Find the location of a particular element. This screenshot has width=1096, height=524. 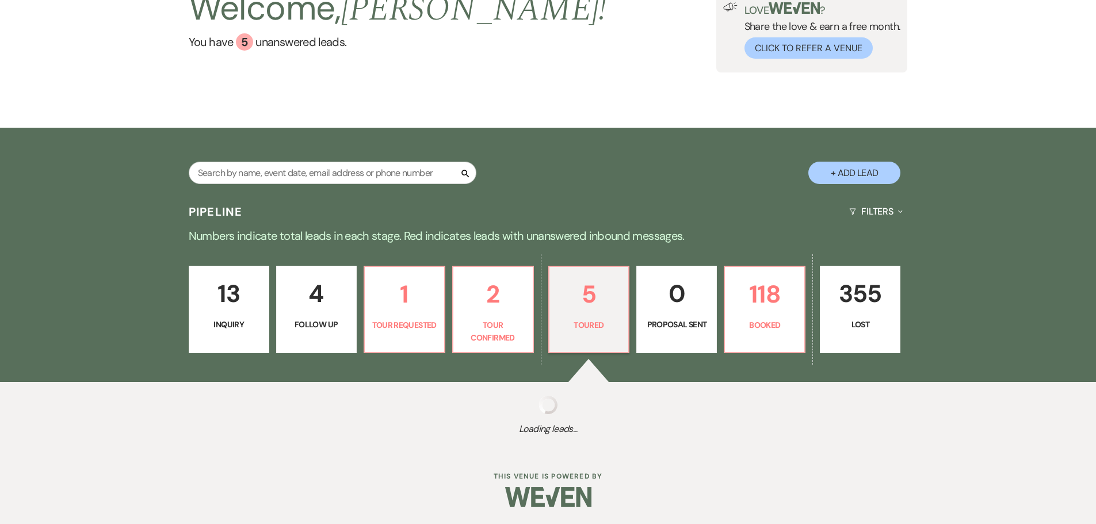

h3: Pipeline is located at coordinates (216, 212).